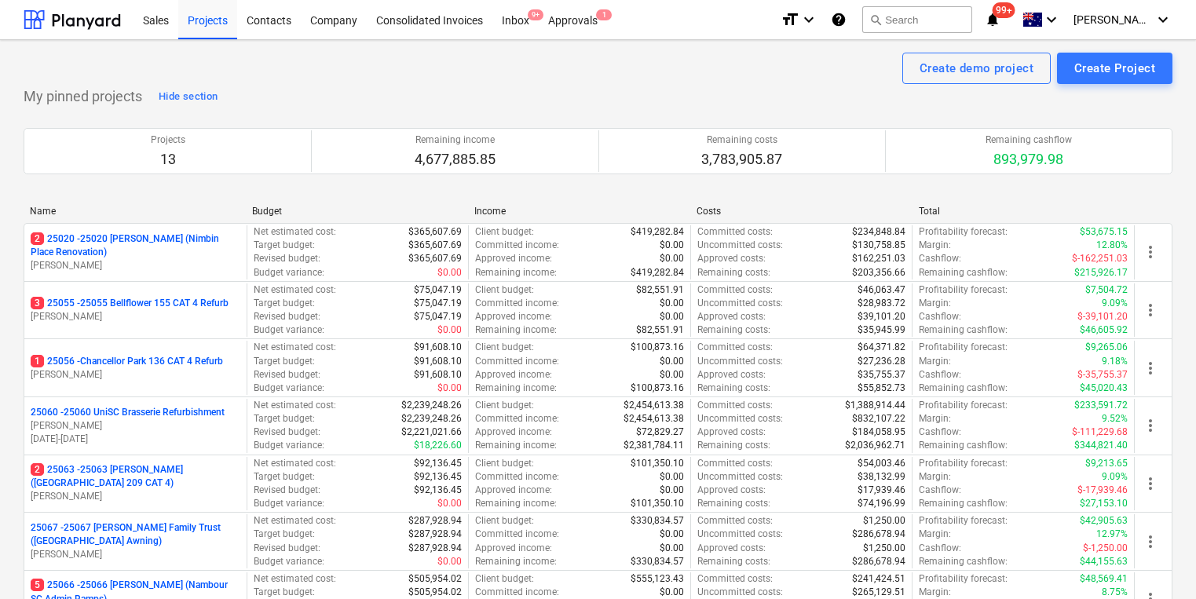 The height and width of the screenshot is (599, 1196). Describe the element at coordinates (657, 232) in the screenshot. I see `p: $419,282.84` at that location.